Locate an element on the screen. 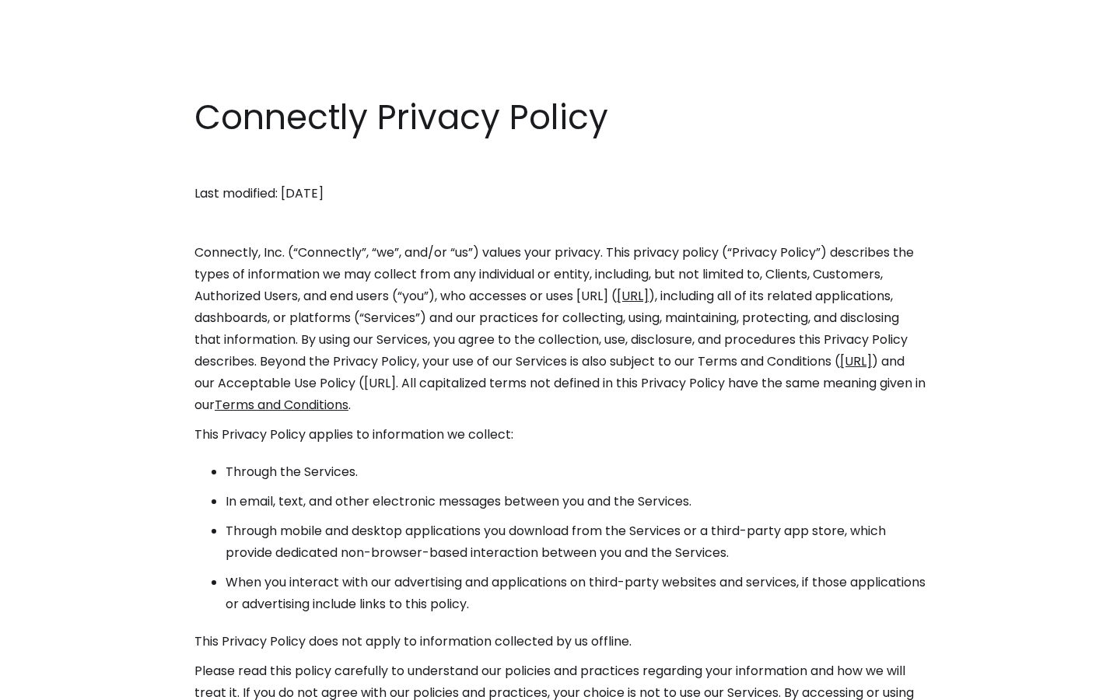 The width and height of the screenshot is (1120, 700). p: This Privacy Policy does not apply to information collected by us offline. is located at coordinates (560, 642).